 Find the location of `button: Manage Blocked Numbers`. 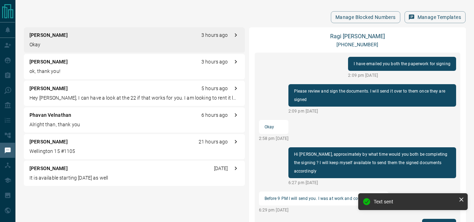

button: Manage Blocked Numbers is located at coordinates (366, 17).